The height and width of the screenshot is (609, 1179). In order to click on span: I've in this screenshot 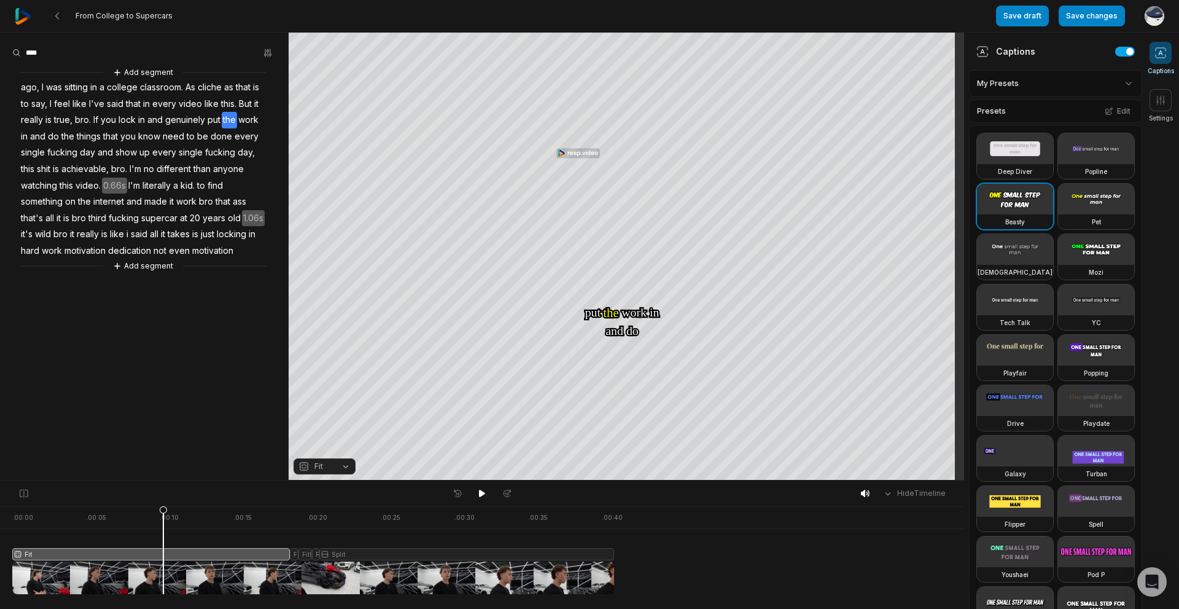, I will do `click(96, 104)`.